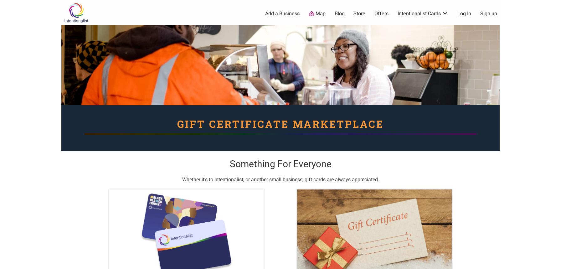  Describe the element at coordinates (280, 128) in the screenshot. I see `div: Gift Certificate Marketplace` at that location.